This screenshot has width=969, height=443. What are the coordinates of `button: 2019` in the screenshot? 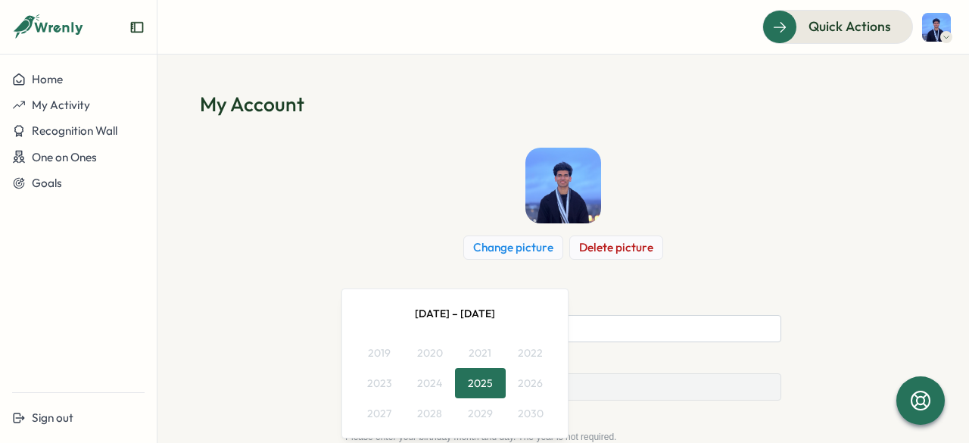 It's located at (379, 353).